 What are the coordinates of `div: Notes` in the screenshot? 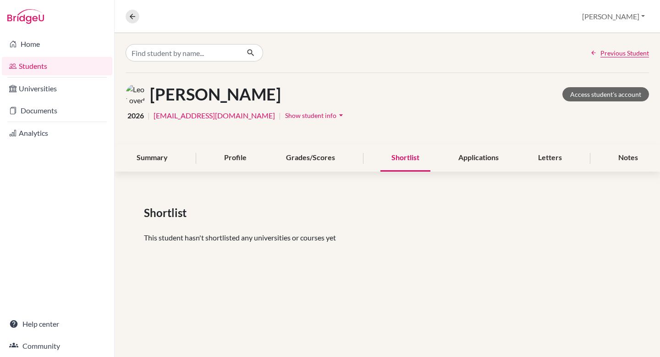 It's located at (628, 158).